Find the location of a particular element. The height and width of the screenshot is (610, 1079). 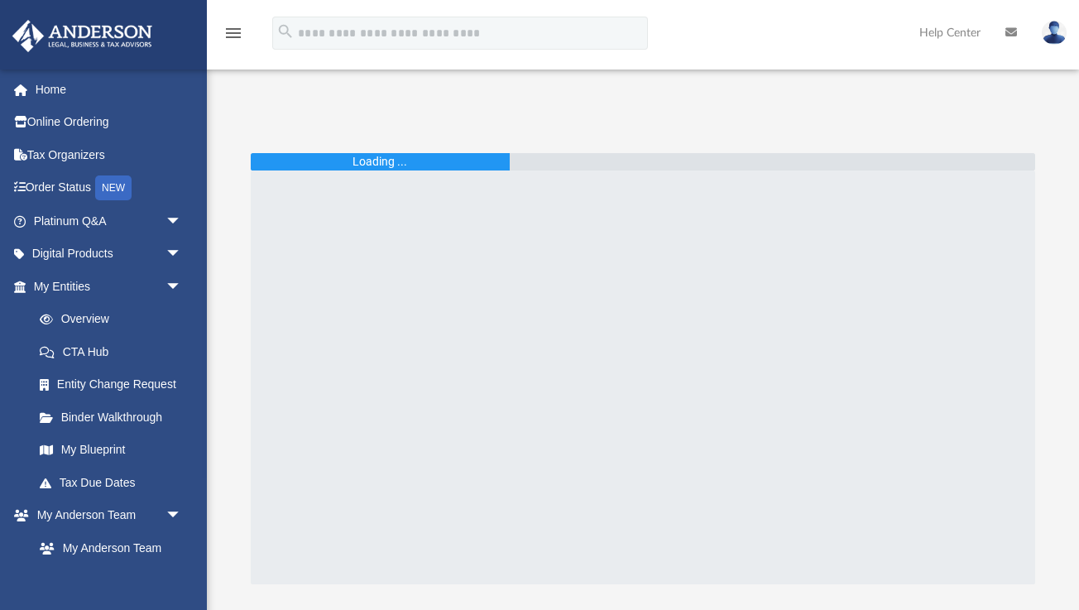

a: CTA Hub is located at coordinates (115, 352).